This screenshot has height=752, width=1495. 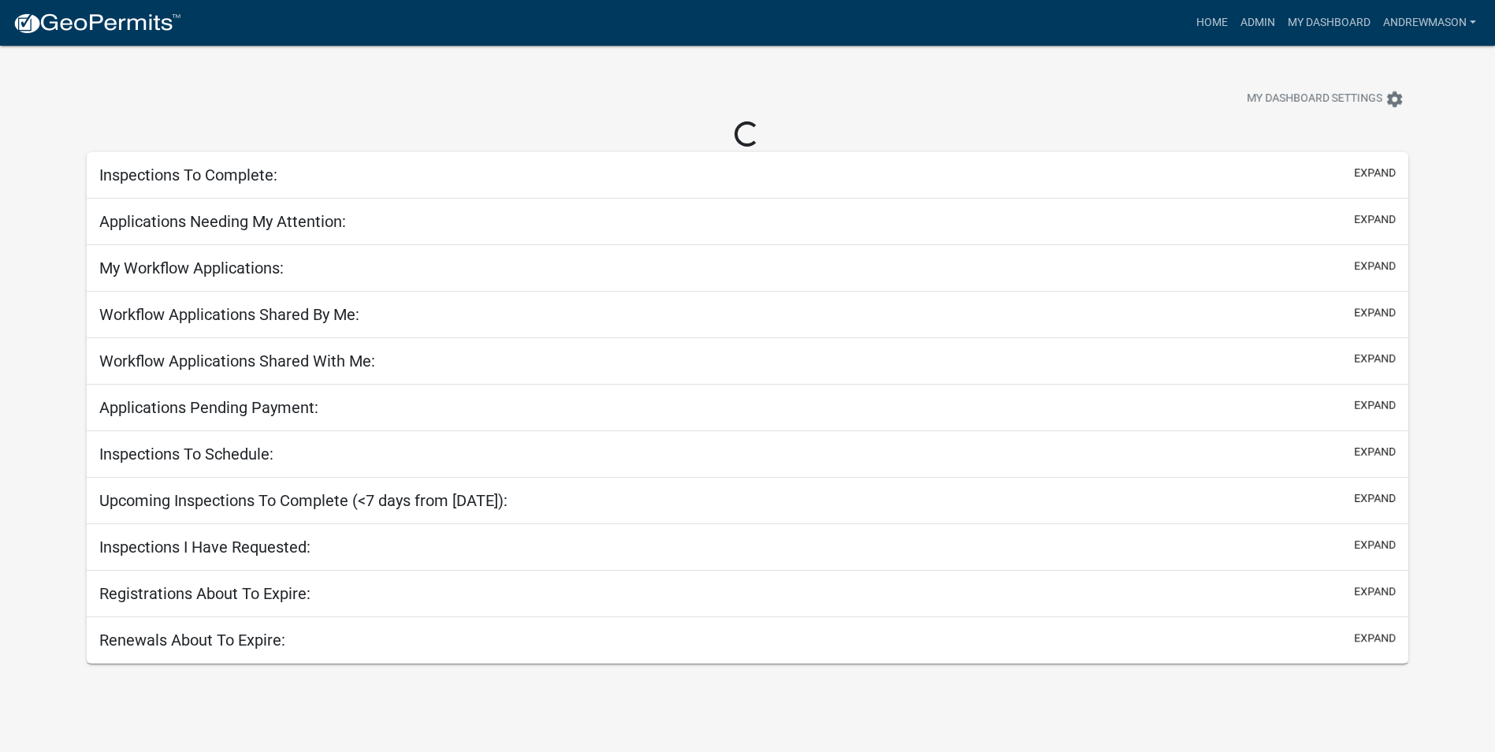 What do you see at coordinates (1395, 99) in the screenshot?
I see `i: settings` at bounding box center [1395, 99].